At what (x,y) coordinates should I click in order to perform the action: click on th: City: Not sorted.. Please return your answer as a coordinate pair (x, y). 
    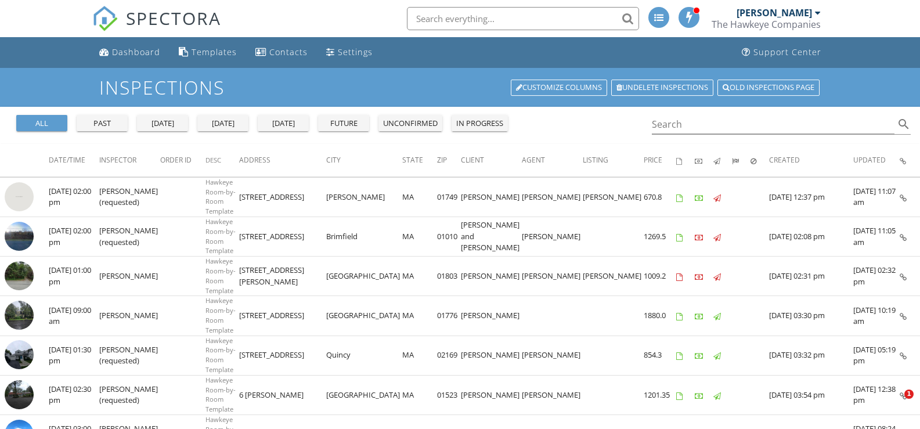
    Looking at the image, I should click on (364, 160).